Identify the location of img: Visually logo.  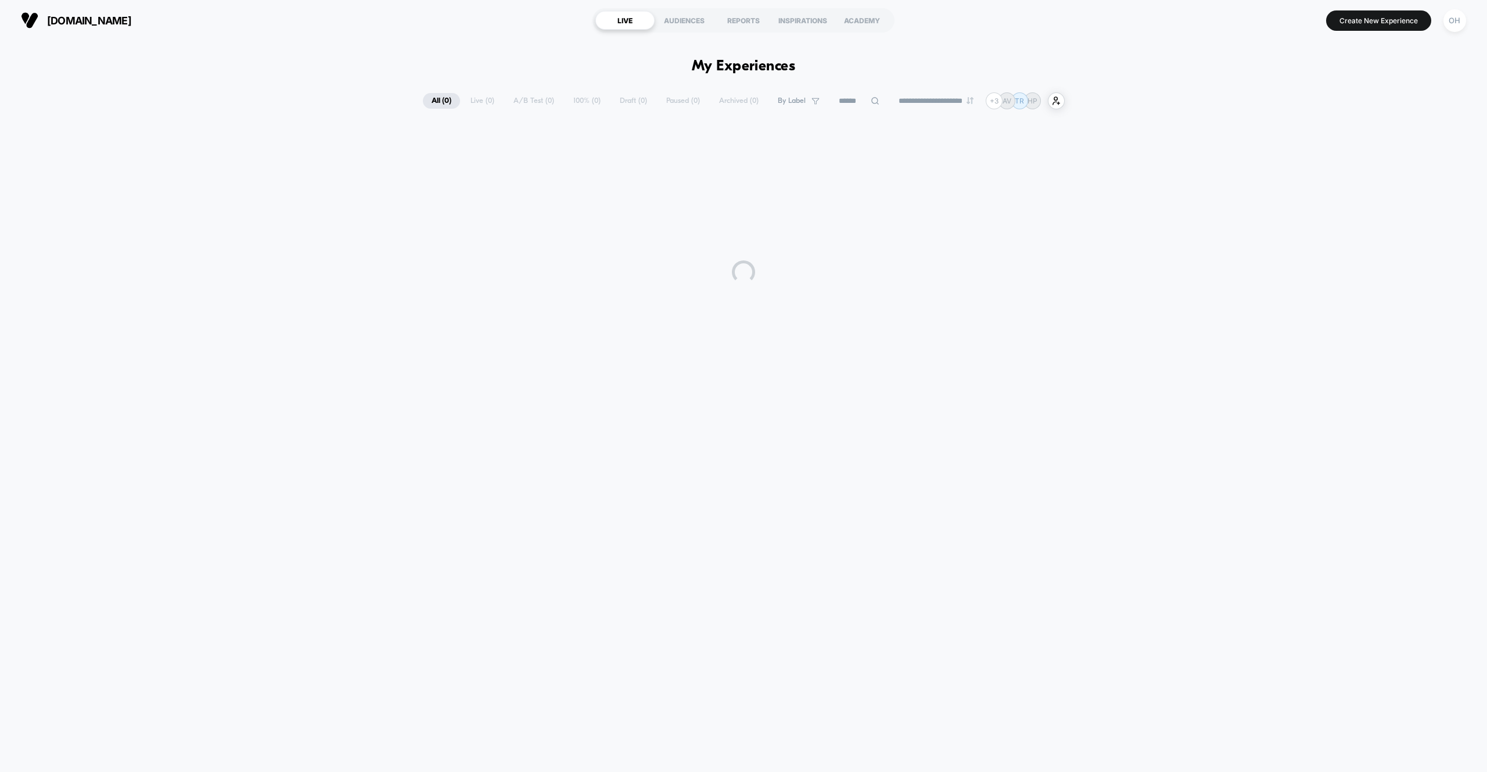
(30, 20).